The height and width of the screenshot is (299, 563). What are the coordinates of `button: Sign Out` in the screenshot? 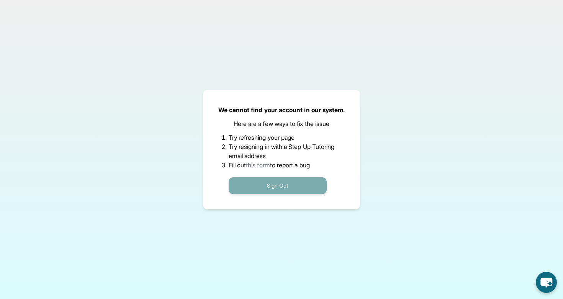 It's located at (278, 186).